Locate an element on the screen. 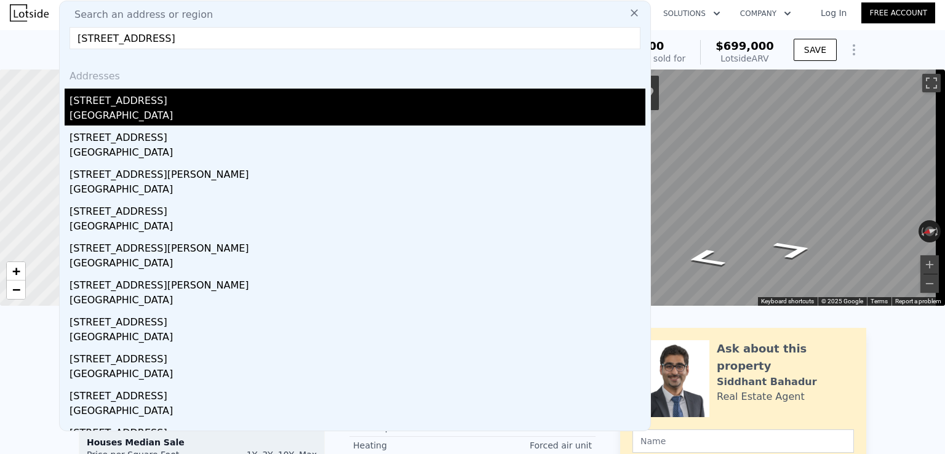  div: Ask about this property is located at coordinates (785, 358).